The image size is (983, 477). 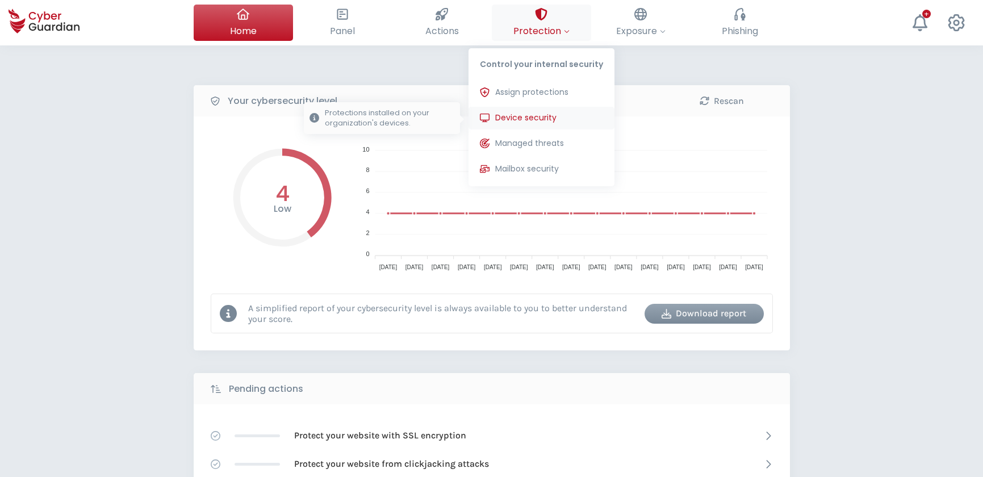 I want to click on button: Panel, so click(x=342, y=23).